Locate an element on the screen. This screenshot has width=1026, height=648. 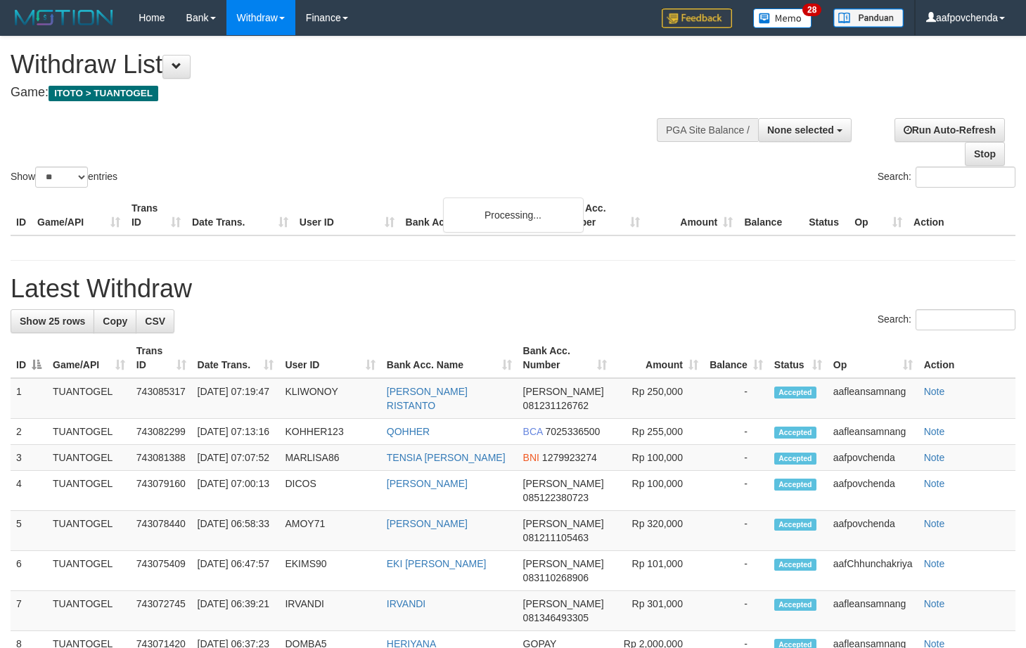
td: Rp 255,000 is located at coordinates (658, 432).